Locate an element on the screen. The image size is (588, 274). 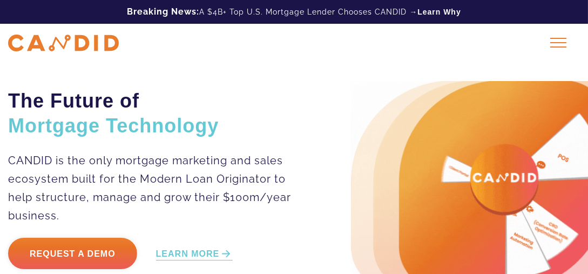
b: Breaking News: is located at coordinates (163, 11).